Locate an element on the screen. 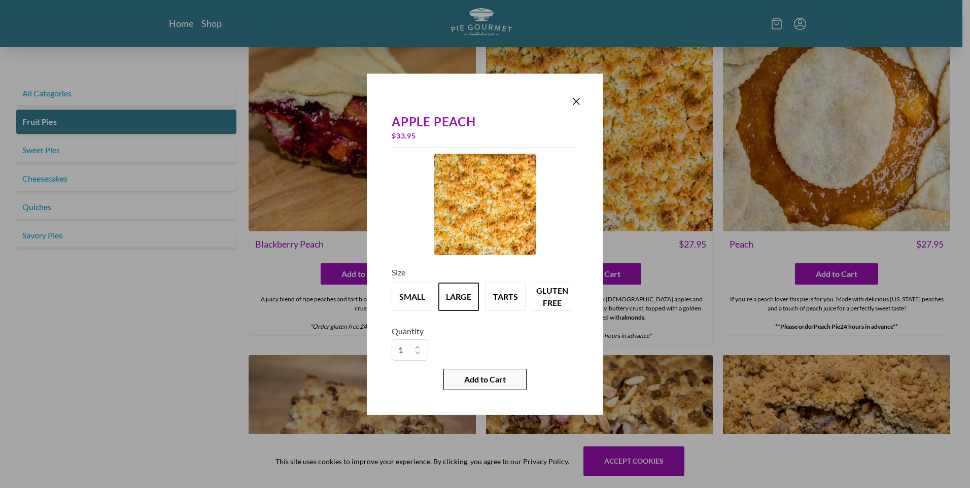 This screenshot has width=970, height=488. span: Add to Cart is located at coordinates (485, 379).